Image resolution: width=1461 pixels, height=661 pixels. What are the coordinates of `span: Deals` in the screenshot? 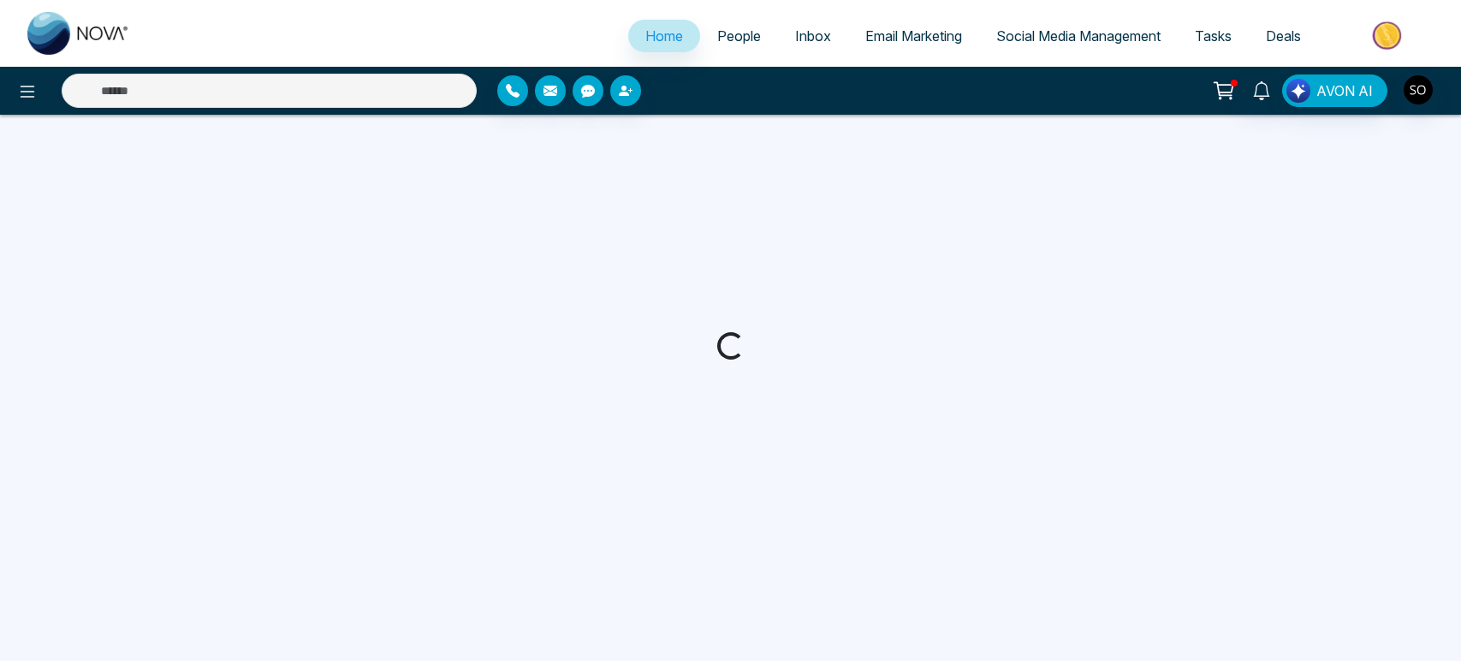 It's located at (1283, 36).